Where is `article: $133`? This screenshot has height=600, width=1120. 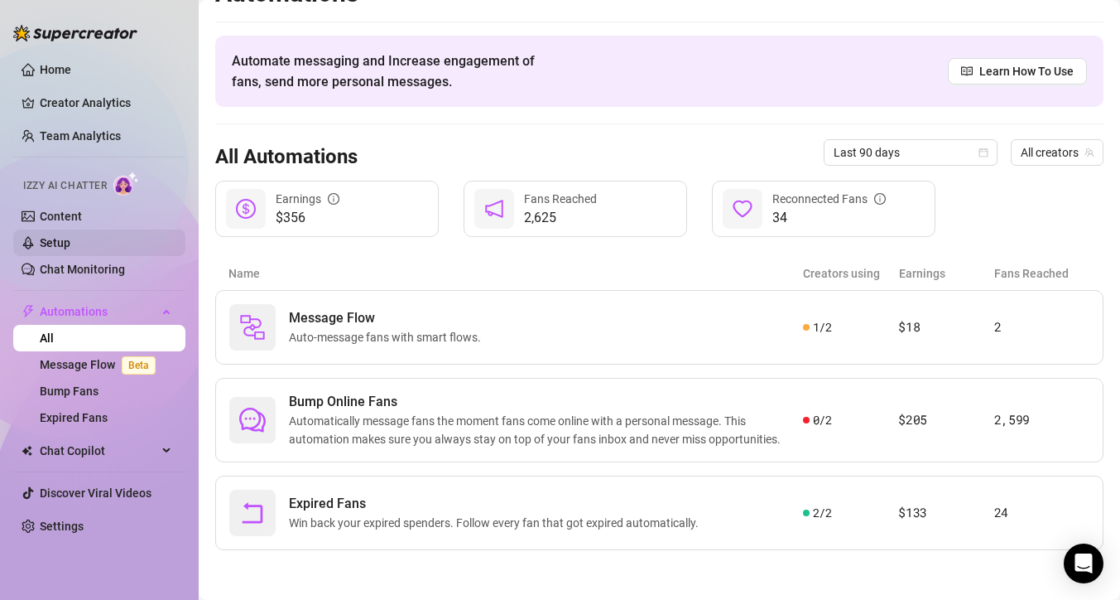 article: $133 is located at coordinates (946, 513).